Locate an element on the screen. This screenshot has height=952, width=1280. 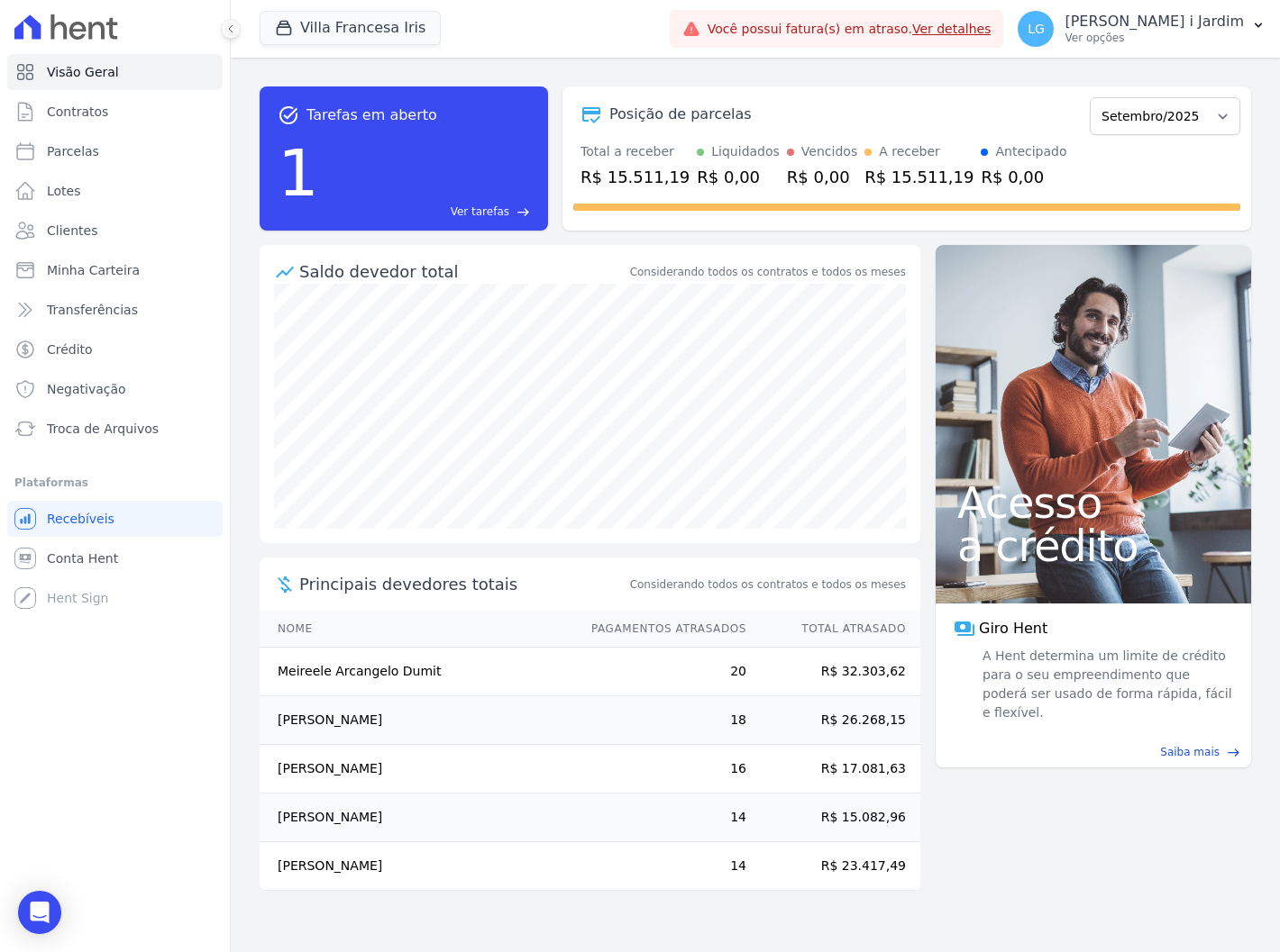
button: Villa Francesa Iris is located at coordinates (350, 28).